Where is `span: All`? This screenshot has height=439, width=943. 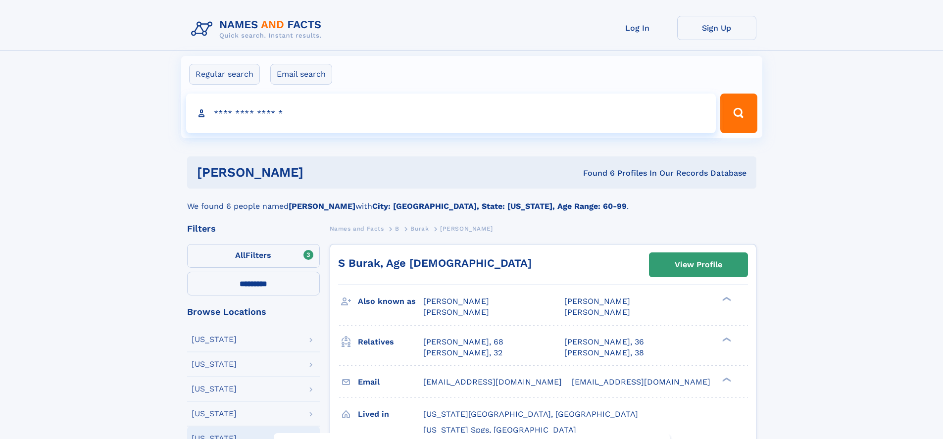
span: All is located at coordinates (240, 255).